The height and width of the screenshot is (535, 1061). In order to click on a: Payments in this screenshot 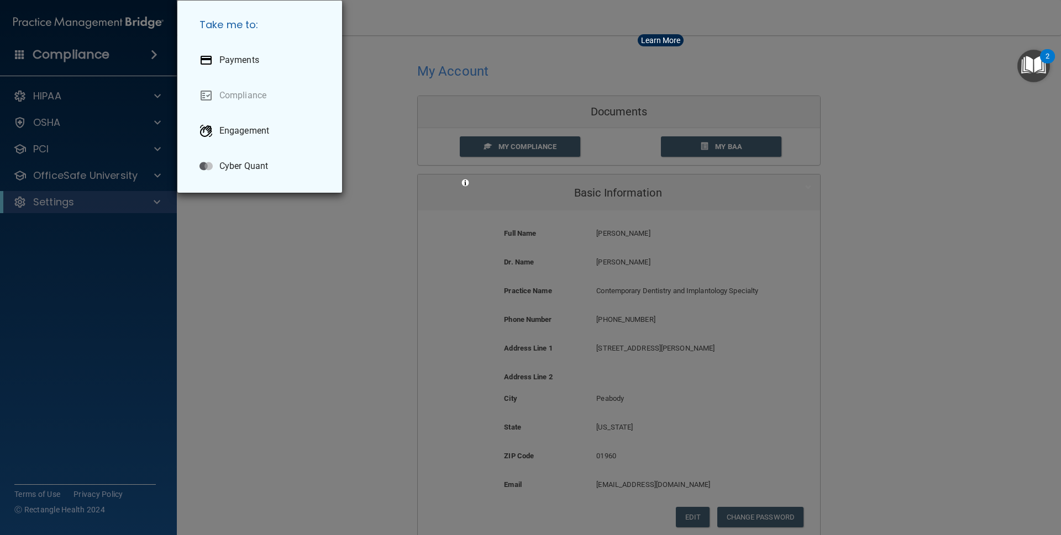, I will do `click(262, 60)`.